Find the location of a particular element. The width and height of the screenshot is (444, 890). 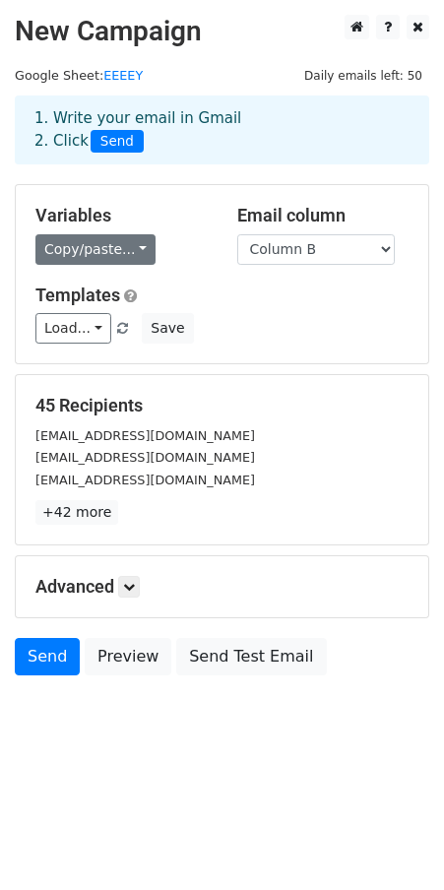

button: Save is located at coordinates (167, 328).